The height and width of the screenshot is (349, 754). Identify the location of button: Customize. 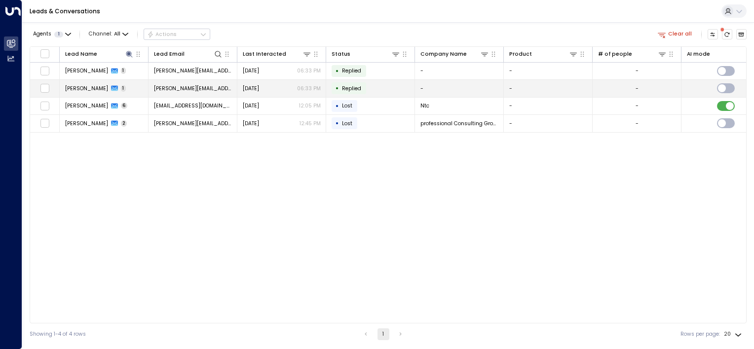
(713, 35).